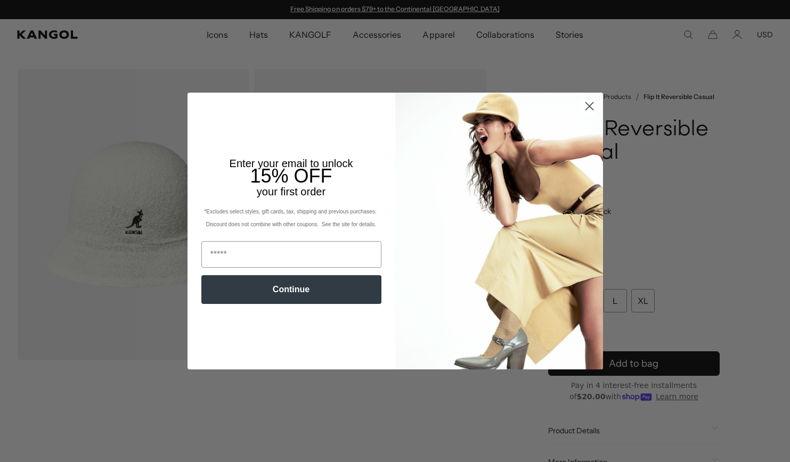 The width and height of the screenshot is (790, 462). I want to click on span: your first order, so click(291, 192).